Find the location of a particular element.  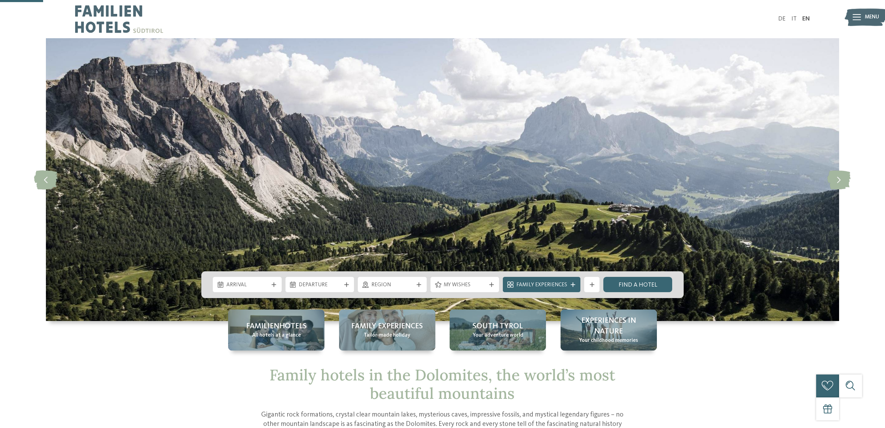

span: Departure is located at coordinates (319, 285).